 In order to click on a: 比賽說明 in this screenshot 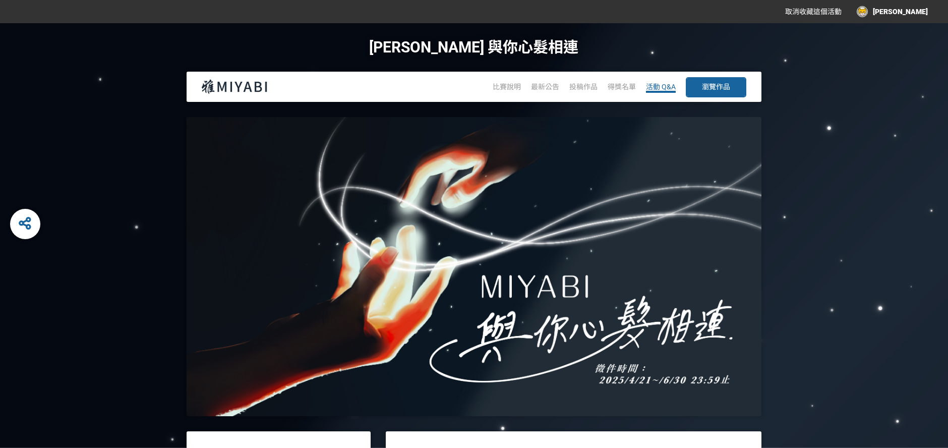, I will do `click(507, 87)`.